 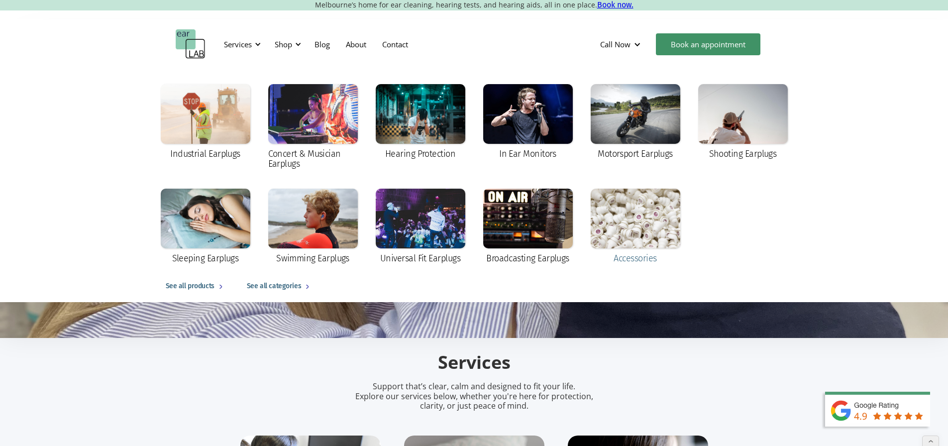 I want to click on a: home, so click(x=191, y=44).